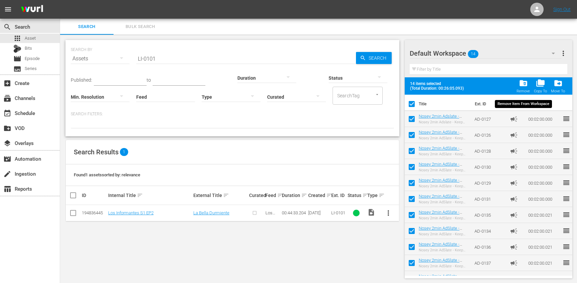  What do you see at coordinates (7, 144) in the screenshot?
I see `span: Overlays` at bounding box center [7, 144].